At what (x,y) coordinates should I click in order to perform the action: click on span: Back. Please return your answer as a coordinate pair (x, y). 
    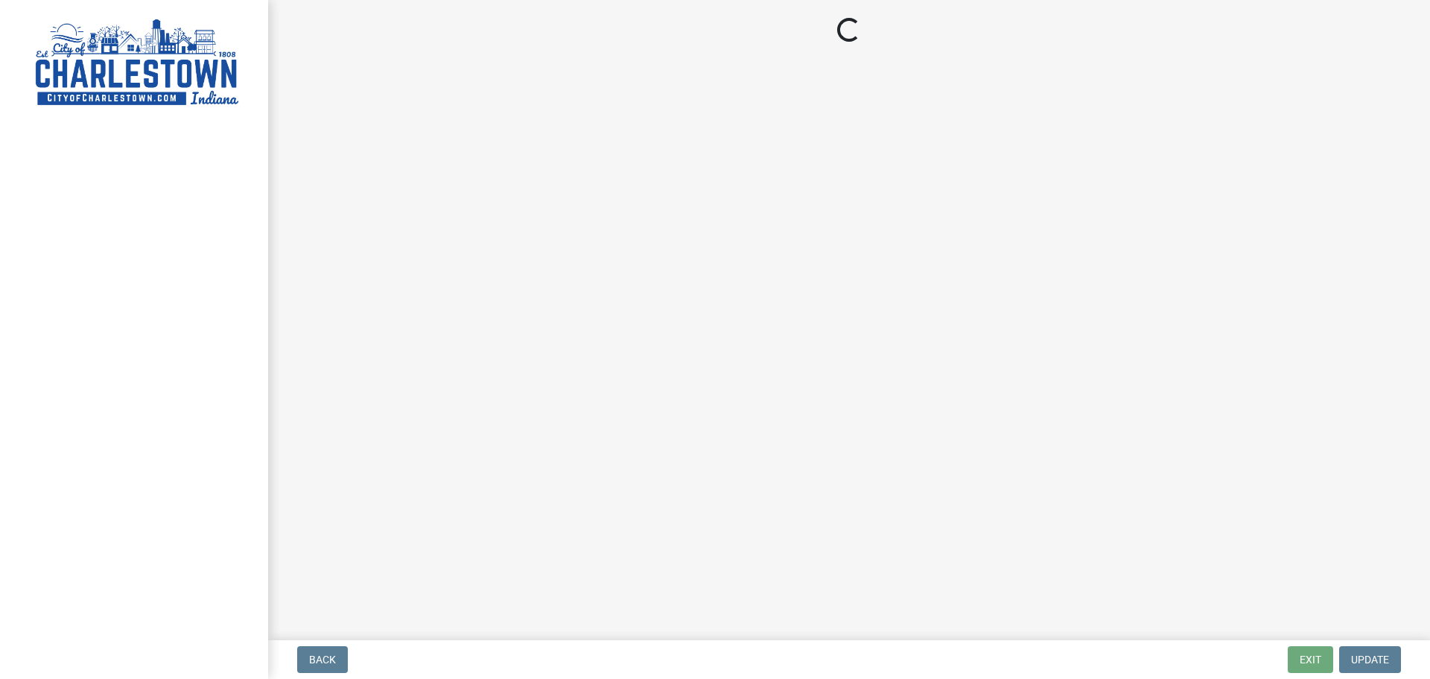
    Looking at the image, I should click on (323, 659).